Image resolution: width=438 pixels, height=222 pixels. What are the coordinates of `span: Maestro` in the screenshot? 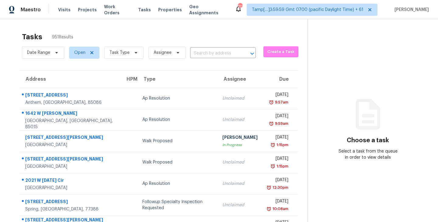 It's located at (31, 10).